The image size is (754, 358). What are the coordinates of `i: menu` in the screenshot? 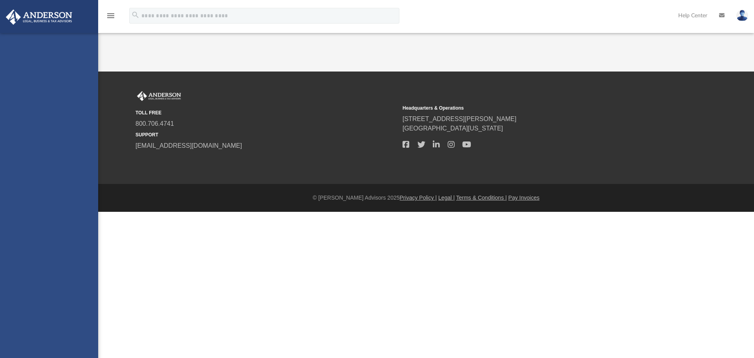 It's located at (111, 16).